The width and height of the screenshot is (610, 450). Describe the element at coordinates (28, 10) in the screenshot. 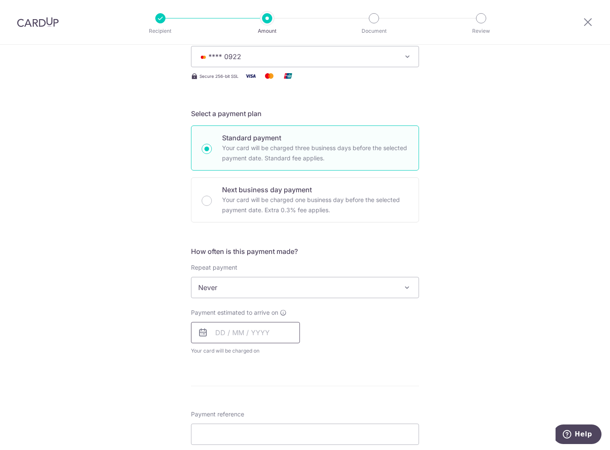

I see `span: Help` at that location.